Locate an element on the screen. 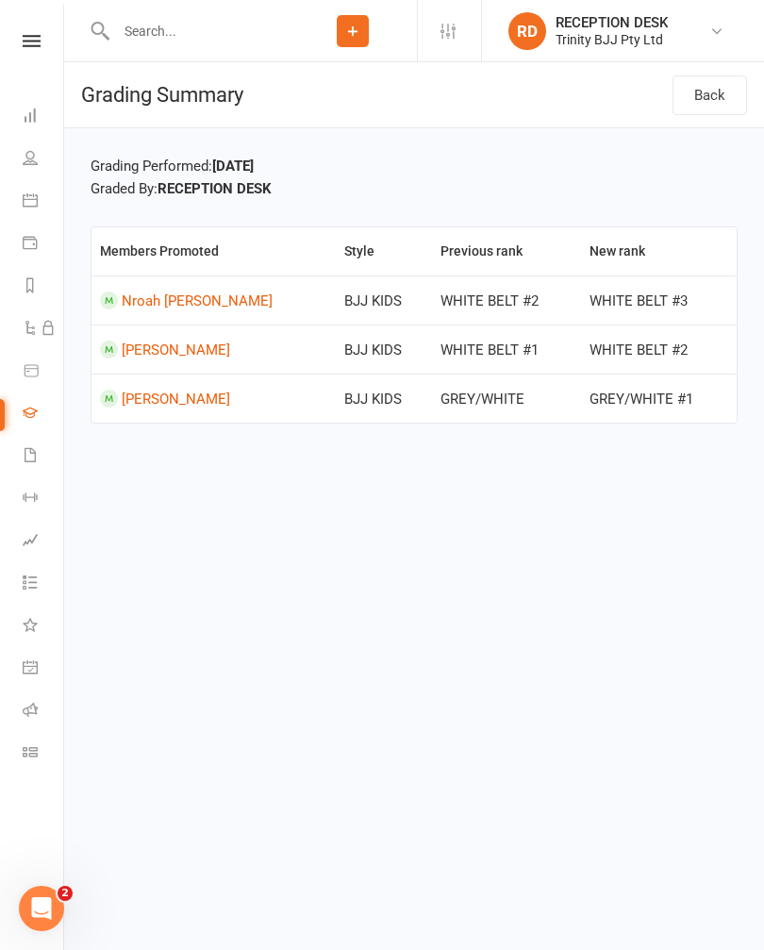  span: WHITE BELT #3 is located at coordinates (639, 301).